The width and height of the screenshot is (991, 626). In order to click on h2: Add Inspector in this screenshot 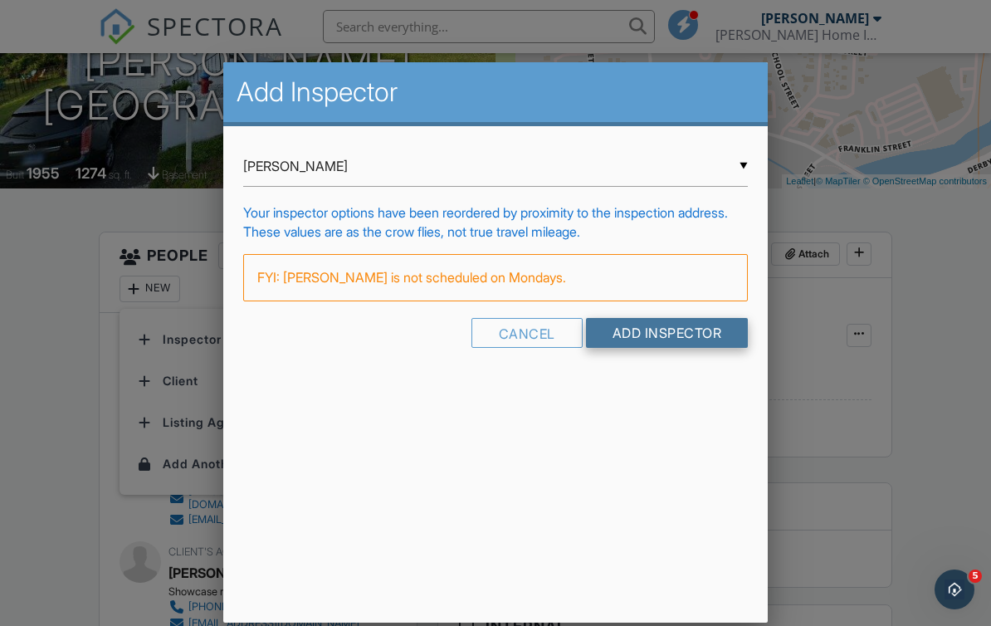, I will do `click(495, 92)`.